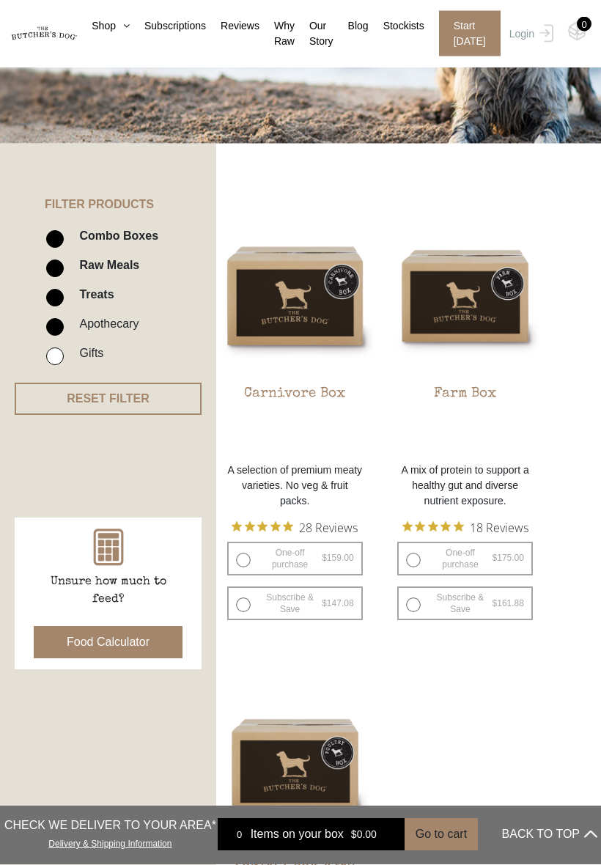  Describe the element at coordinates (115, 236) in the screenshot. I see `label: Combo Boxes` at that location.